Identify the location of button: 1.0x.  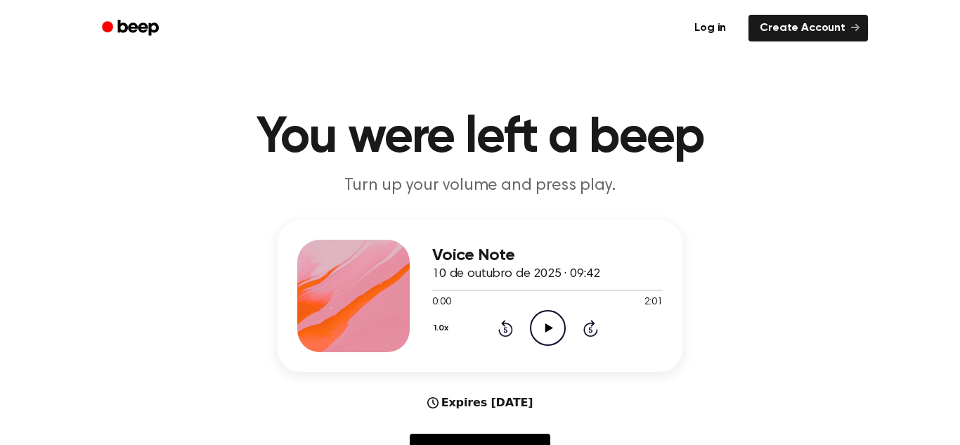
(443, 328).